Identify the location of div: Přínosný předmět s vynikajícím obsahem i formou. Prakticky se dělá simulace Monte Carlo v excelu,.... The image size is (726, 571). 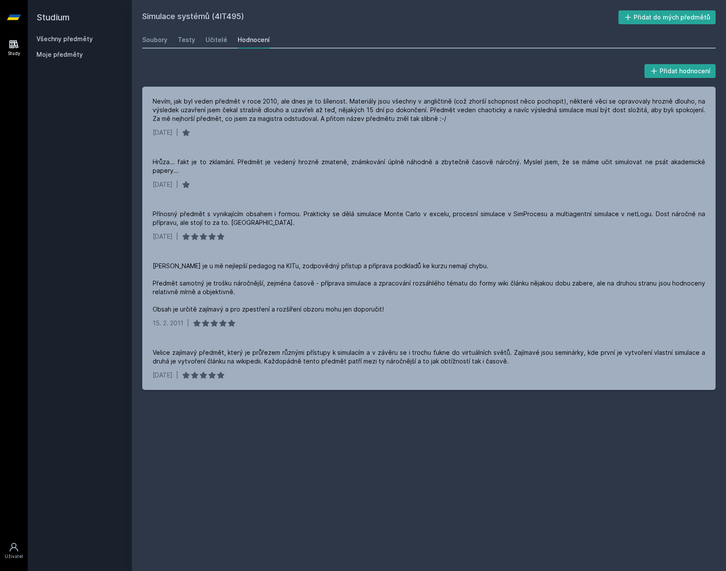
(429, 218).